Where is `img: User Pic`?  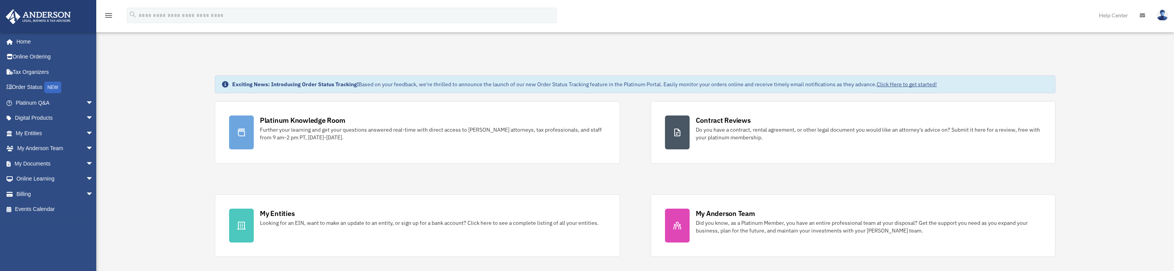 img: User Pic is located at coordinates (1162, 15).